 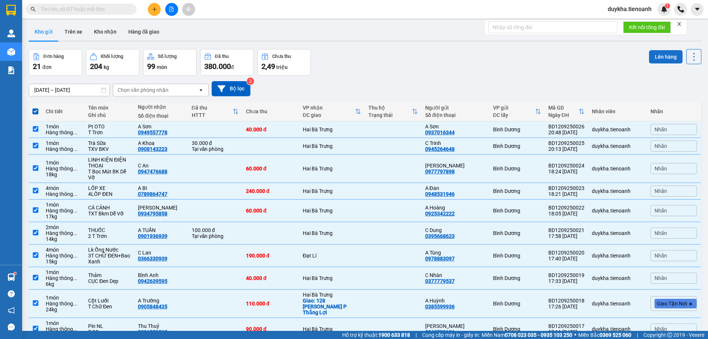 I want to click on span: ĐT: 0935371718, so click(x=69, y=44).